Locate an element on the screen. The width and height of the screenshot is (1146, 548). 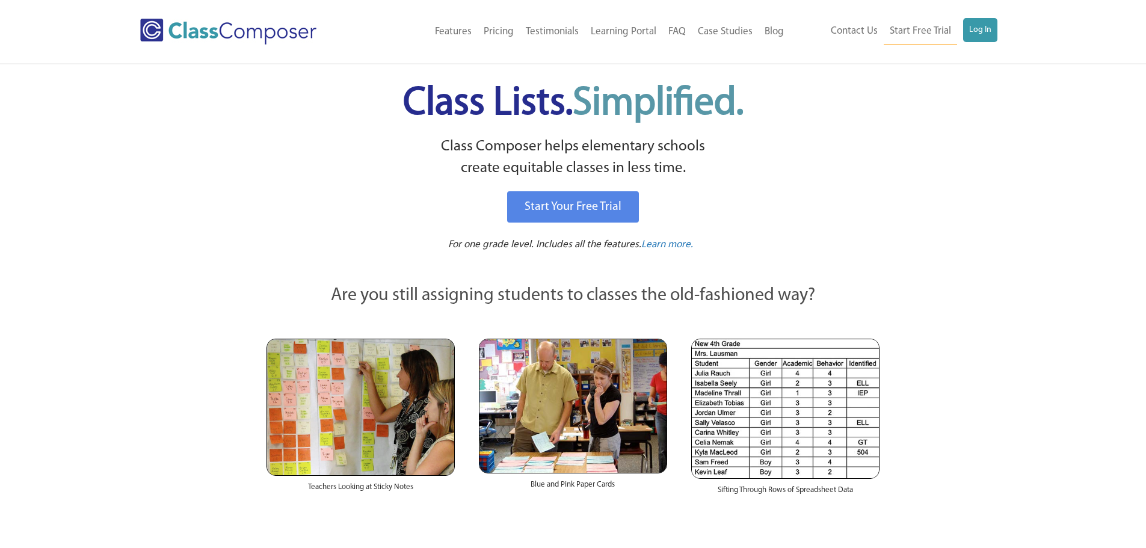
a: Start Free Trial is located at coordinates (921, 31).